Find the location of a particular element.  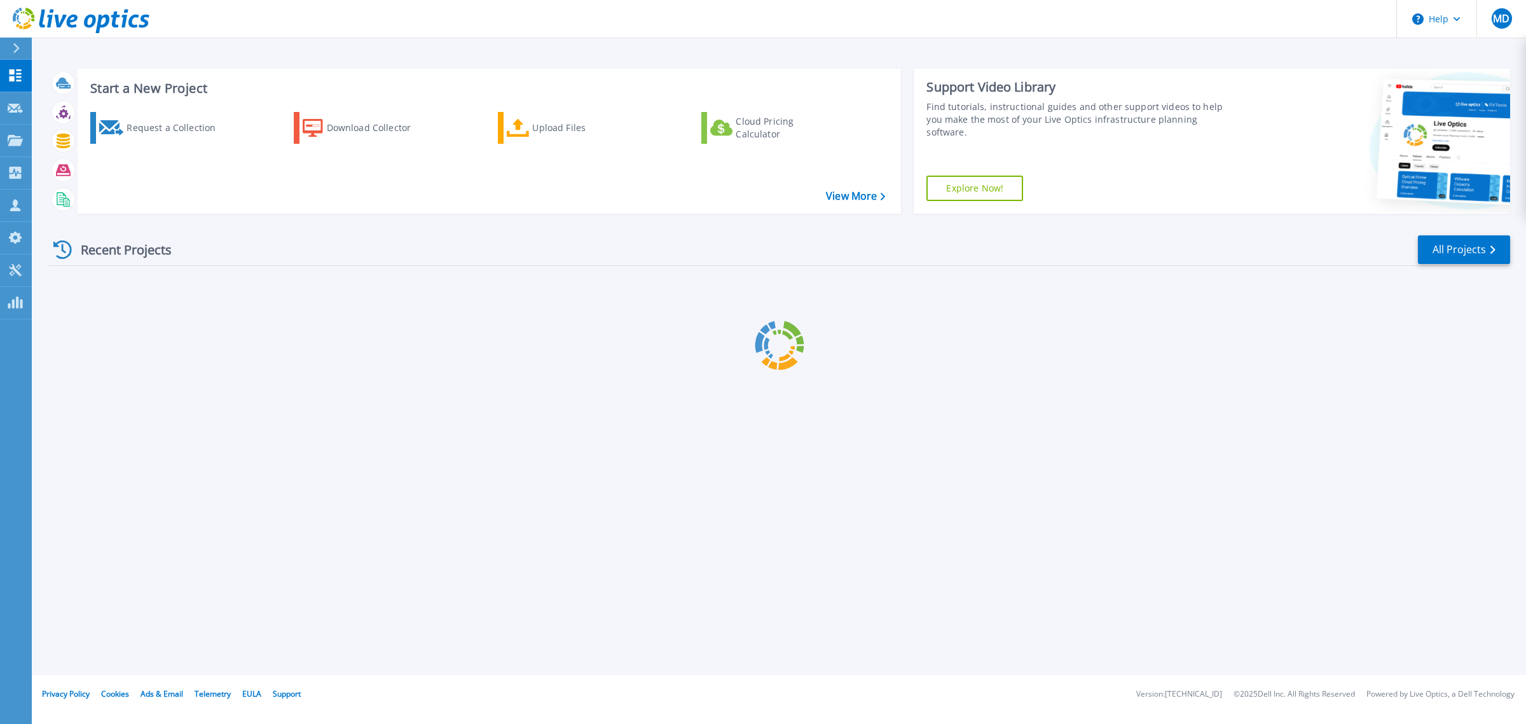

a: Request a Collection is located at coordinates (161, 128).